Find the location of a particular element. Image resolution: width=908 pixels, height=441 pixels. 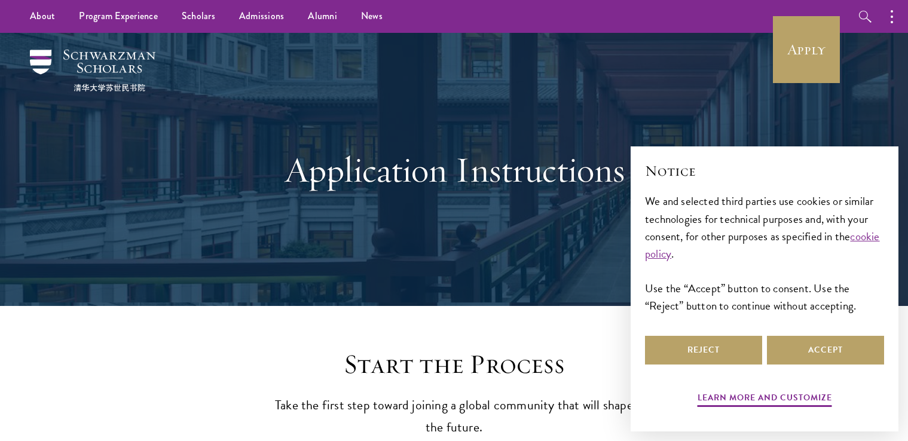

h2: Start the Process is located at coordinates (454, 365).